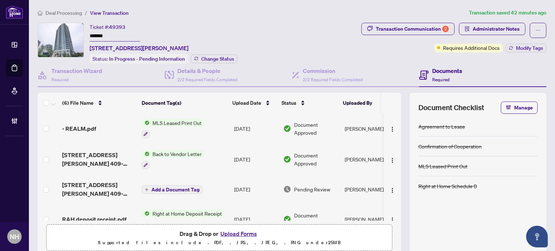 Image resolution: width=555 pixels, height=251 pixels. Describe the element at coordinates (219, 243) in the screenshot. I see `p: Supported files include .PDF, .JPG, .JPEG, .PNG under 25 MB` at that location.